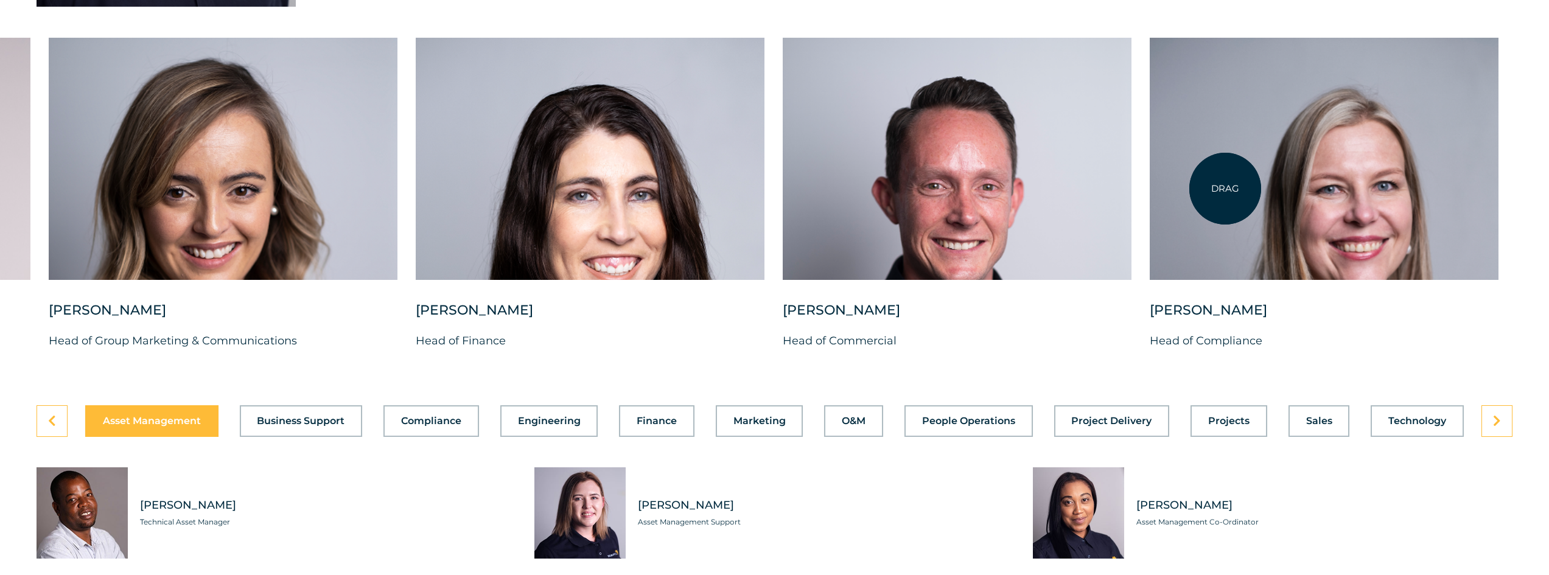  Describe the element at coordinates (1229, 421) in the screenshot. I see `span: Projects` at that location.